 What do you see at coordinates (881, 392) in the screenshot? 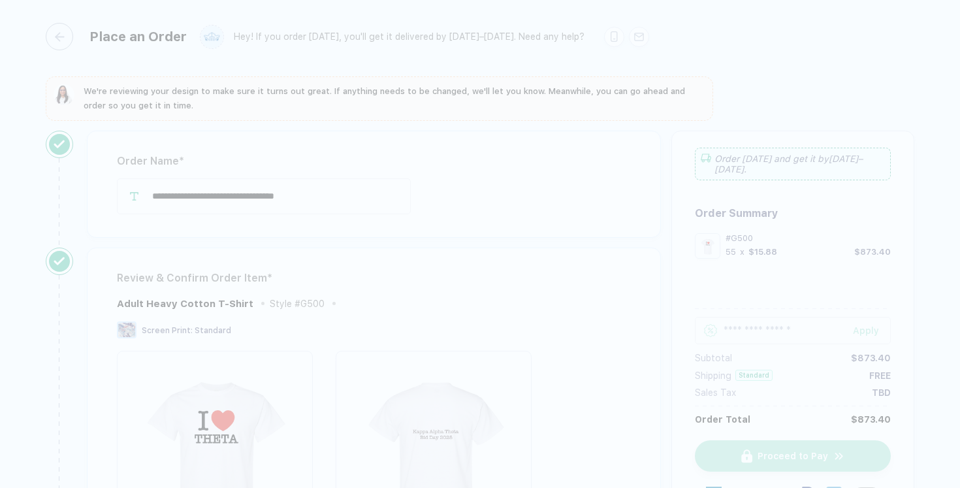
I see `div: TBD` at bounding box center [881, 392].